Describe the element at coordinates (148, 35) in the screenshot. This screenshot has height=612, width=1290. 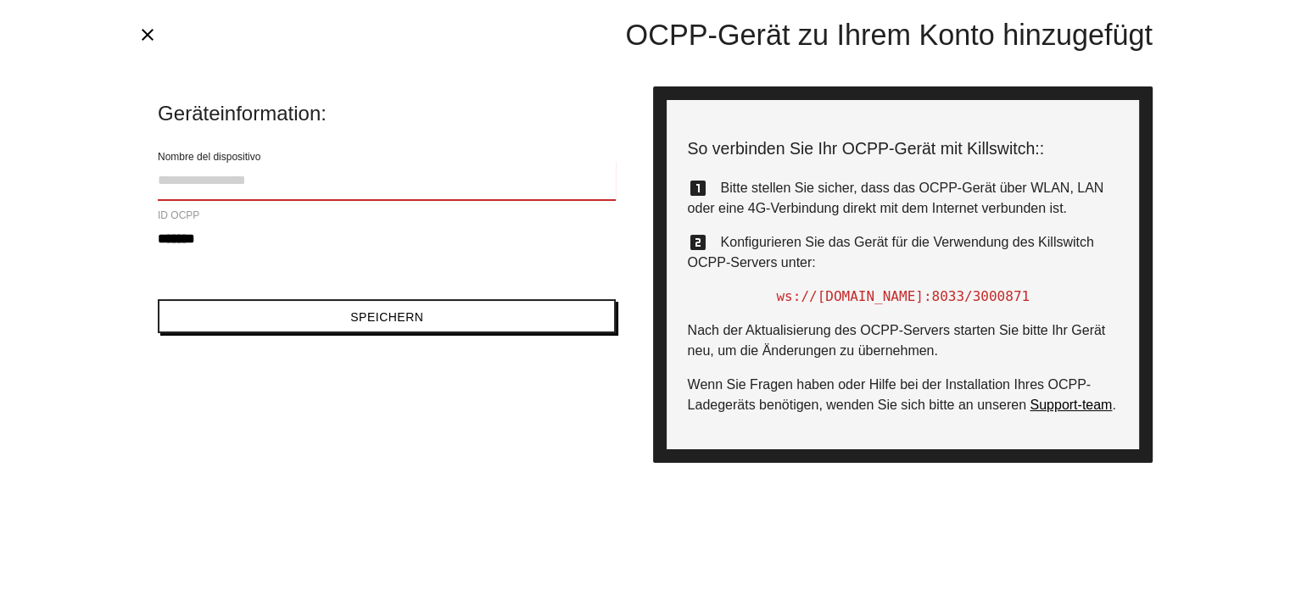
I see `i: close` at that location.